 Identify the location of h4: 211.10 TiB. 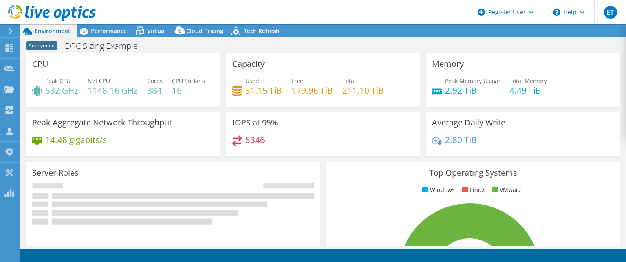
(363, 91).